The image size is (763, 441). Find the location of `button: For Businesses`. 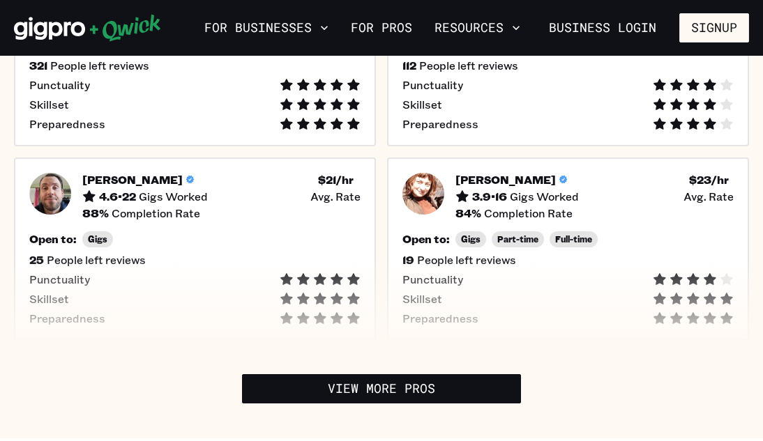

button: For Businesses is located at coordinates (266, 28).